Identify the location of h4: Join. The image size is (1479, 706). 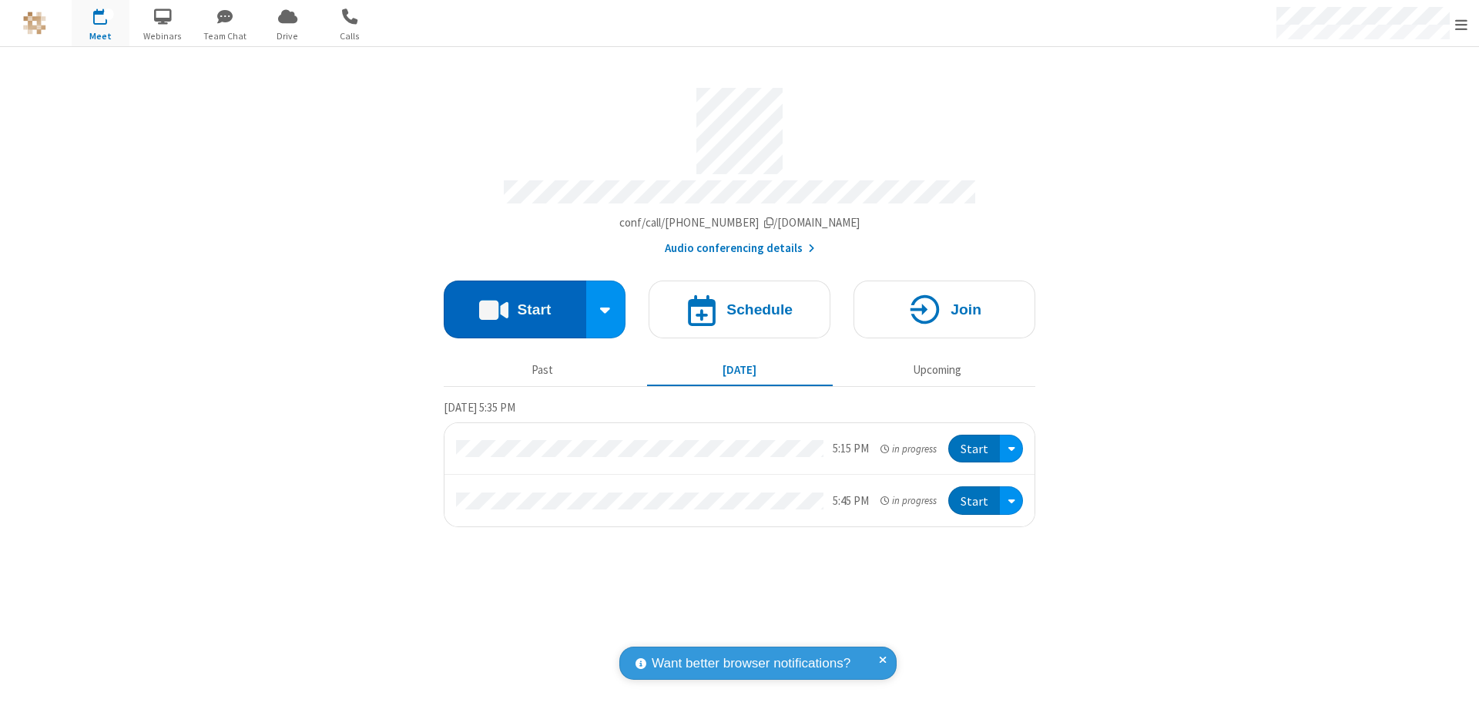
(966, 309).